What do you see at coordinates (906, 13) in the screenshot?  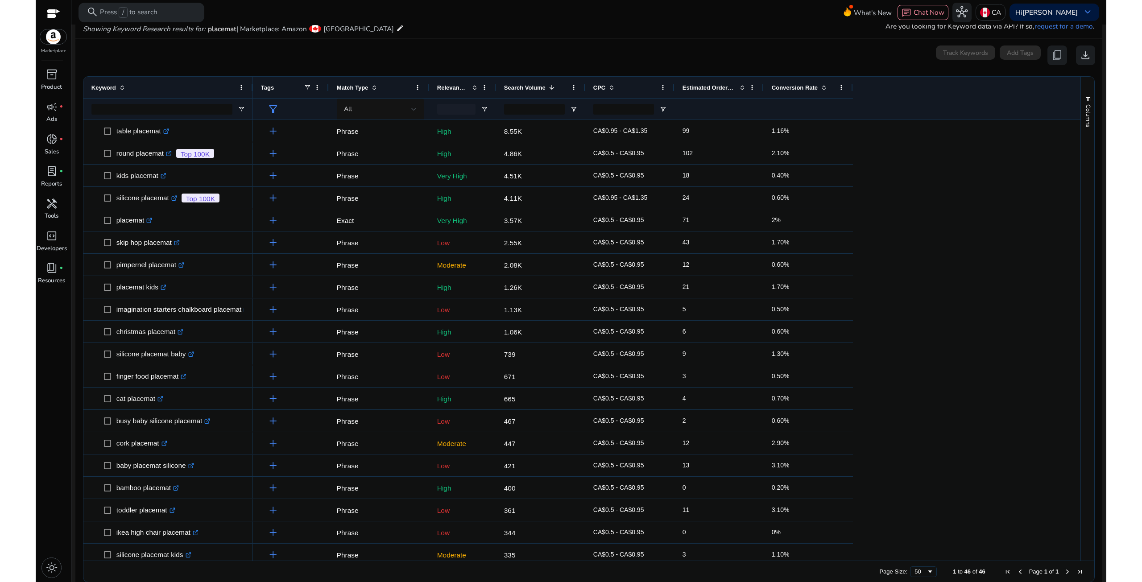 I see `span: chat` at bounding box center [906, 13].